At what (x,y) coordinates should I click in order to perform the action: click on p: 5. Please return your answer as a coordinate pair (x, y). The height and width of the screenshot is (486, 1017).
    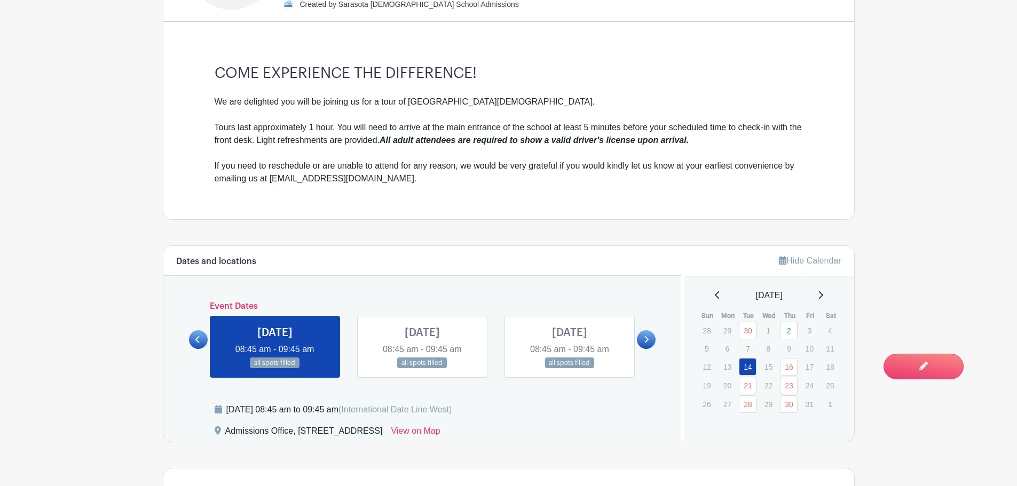
    Looking at the image, I should click on (706, 348).